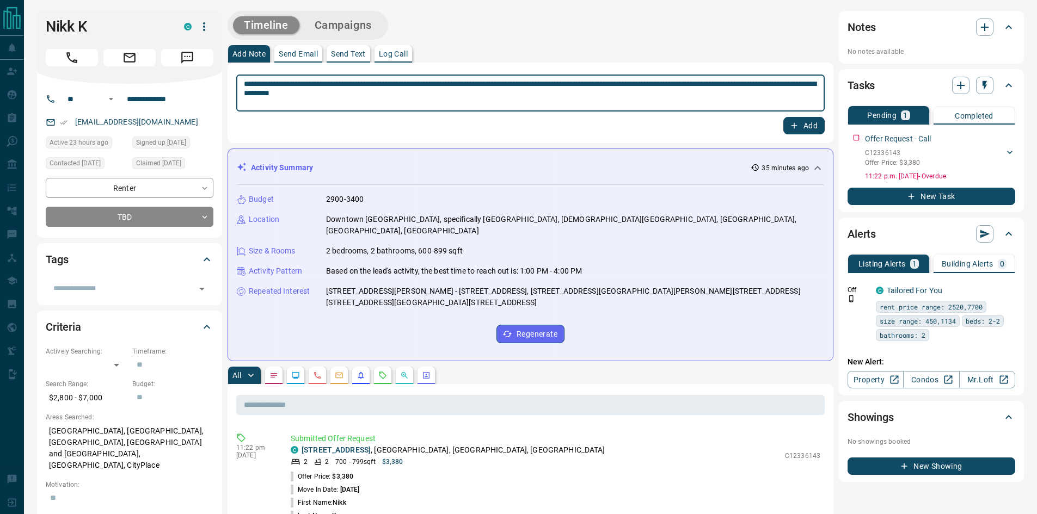 This screenshot has height=514, width=1037. Describe the element at coordinates (861, 85) in the screenshot. I see `h2: Tasks` at that location.